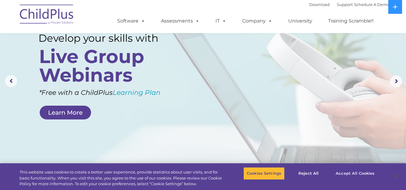  Describe the element at coordinates (65, 113) in the screenshot. I see `a: Learn More` at that location.